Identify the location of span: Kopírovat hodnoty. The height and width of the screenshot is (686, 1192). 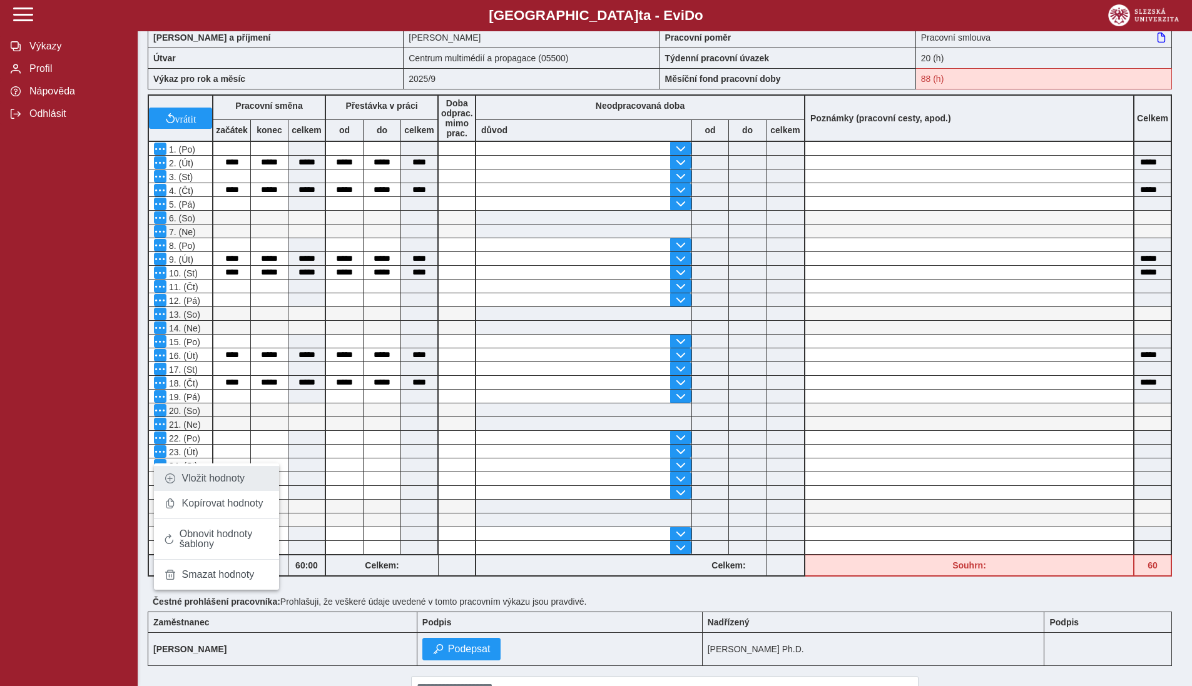
(223, 504).